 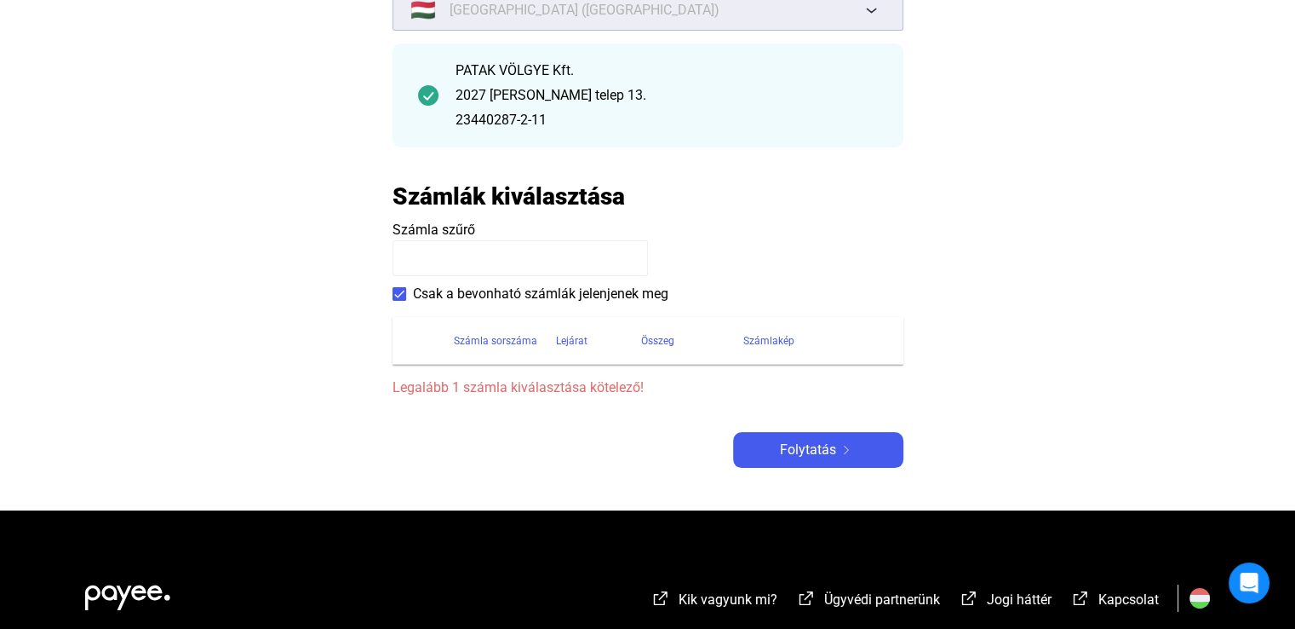 I want to click on img: white-payee-white-dot.svg, so click(x=128, y=592).